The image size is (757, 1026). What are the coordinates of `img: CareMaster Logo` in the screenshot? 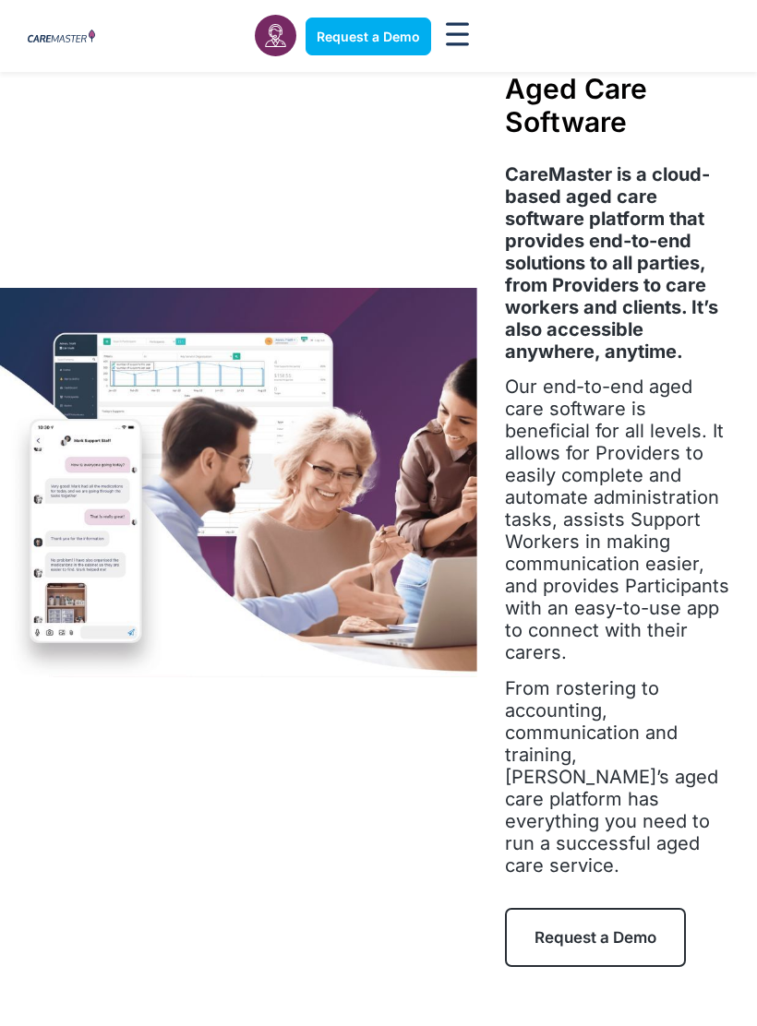 It's located at (61, 37).